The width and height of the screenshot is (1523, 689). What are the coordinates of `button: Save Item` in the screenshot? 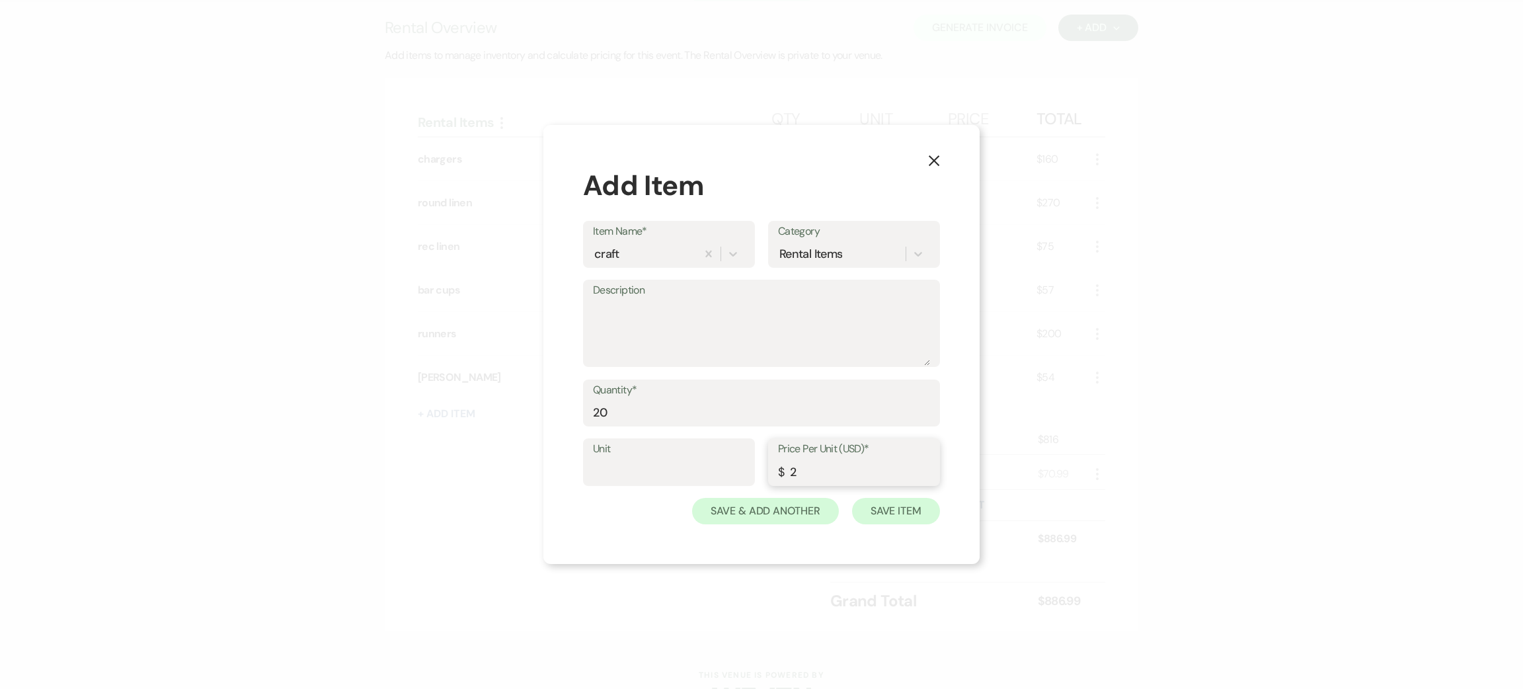 It's located at (895, 511).